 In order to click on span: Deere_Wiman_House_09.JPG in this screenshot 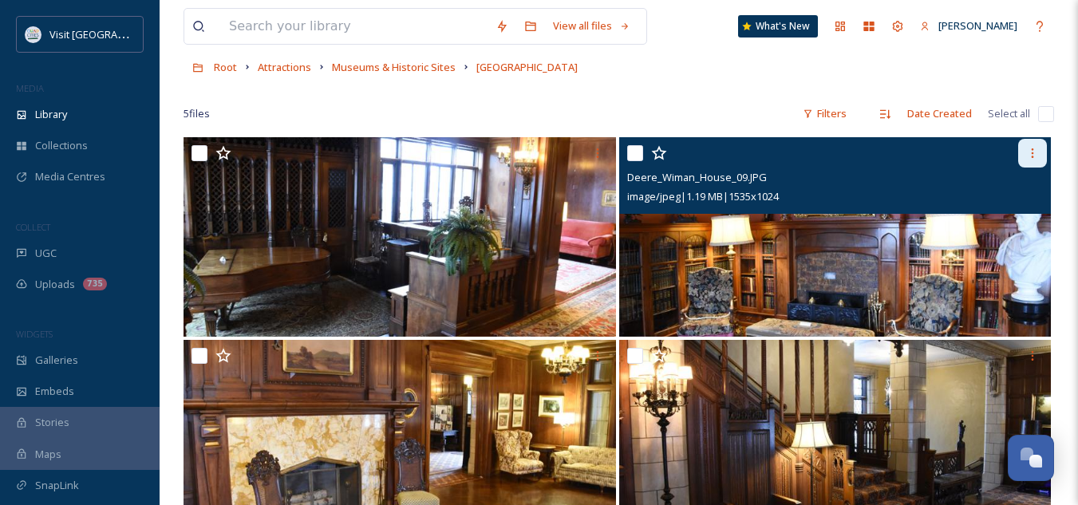, I will do `click(697, 177)`.